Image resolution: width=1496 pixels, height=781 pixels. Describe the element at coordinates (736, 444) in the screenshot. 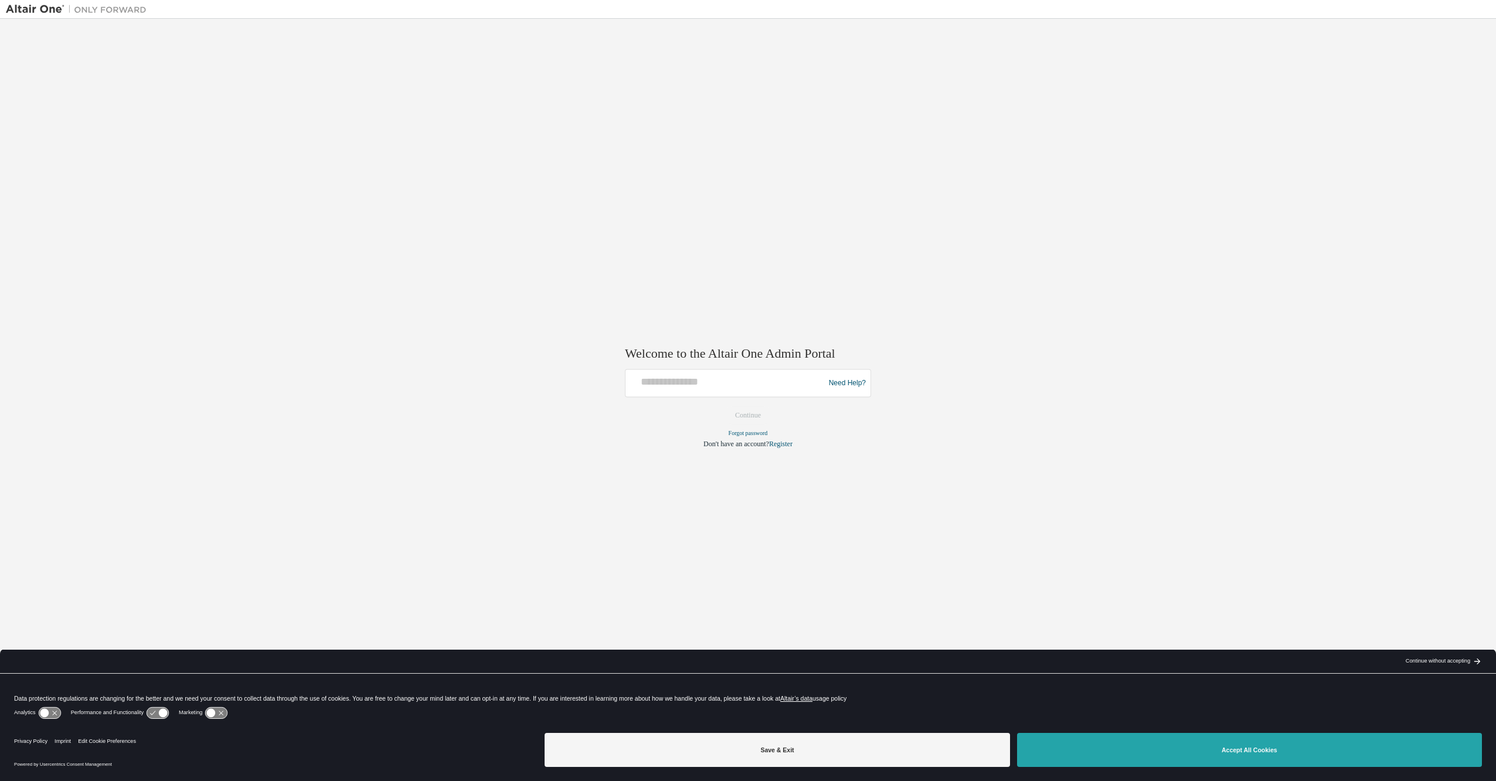

I see `span: Don't have an account?` at that location.